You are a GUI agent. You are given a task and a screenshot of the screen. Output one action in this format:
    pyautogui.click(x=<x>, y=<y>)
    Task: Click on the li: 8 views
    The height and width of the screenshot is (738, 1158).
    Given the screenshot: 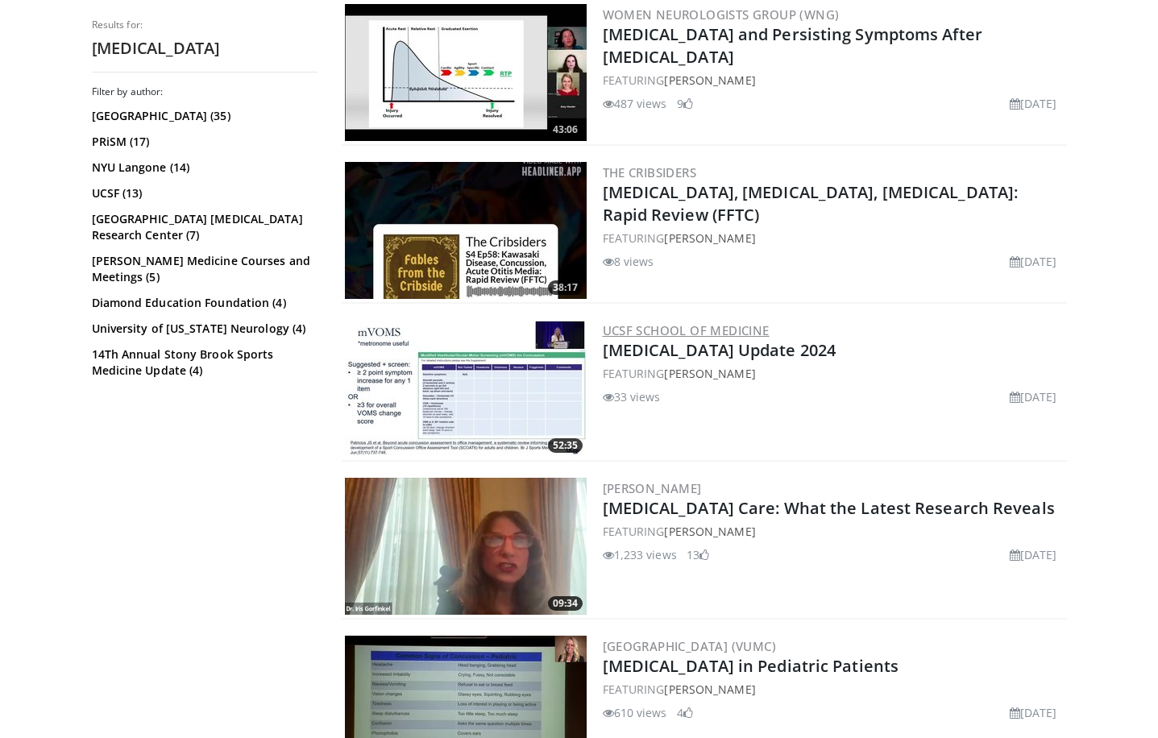 What is the action you would take?
    pyautogui.click(x=629, y=261)
    